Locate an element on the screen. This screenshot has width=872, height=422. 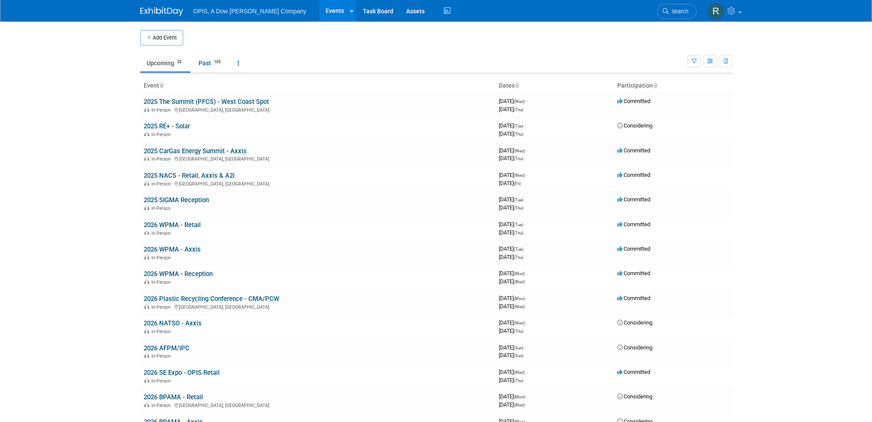
span: 33 is located at coordinates (179, 62).